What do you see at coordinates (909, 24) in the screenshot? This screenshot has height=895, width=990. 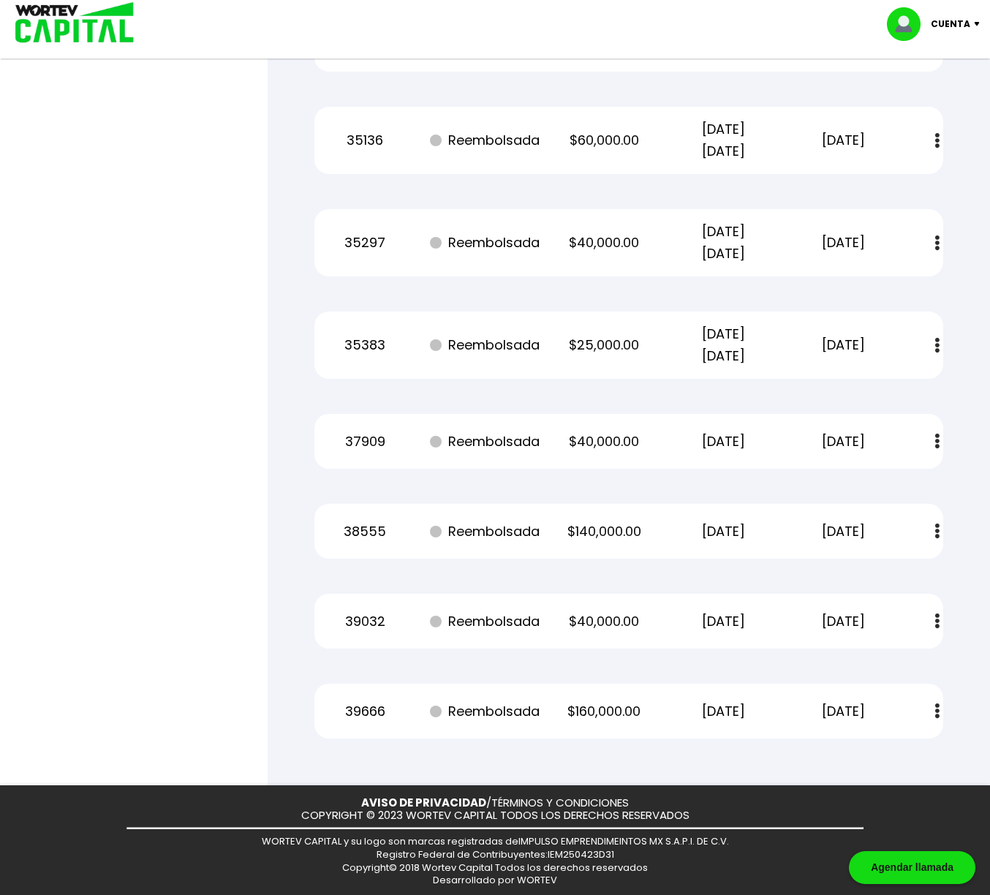 I see `img: profile-image` at bounding box center [909, 24].